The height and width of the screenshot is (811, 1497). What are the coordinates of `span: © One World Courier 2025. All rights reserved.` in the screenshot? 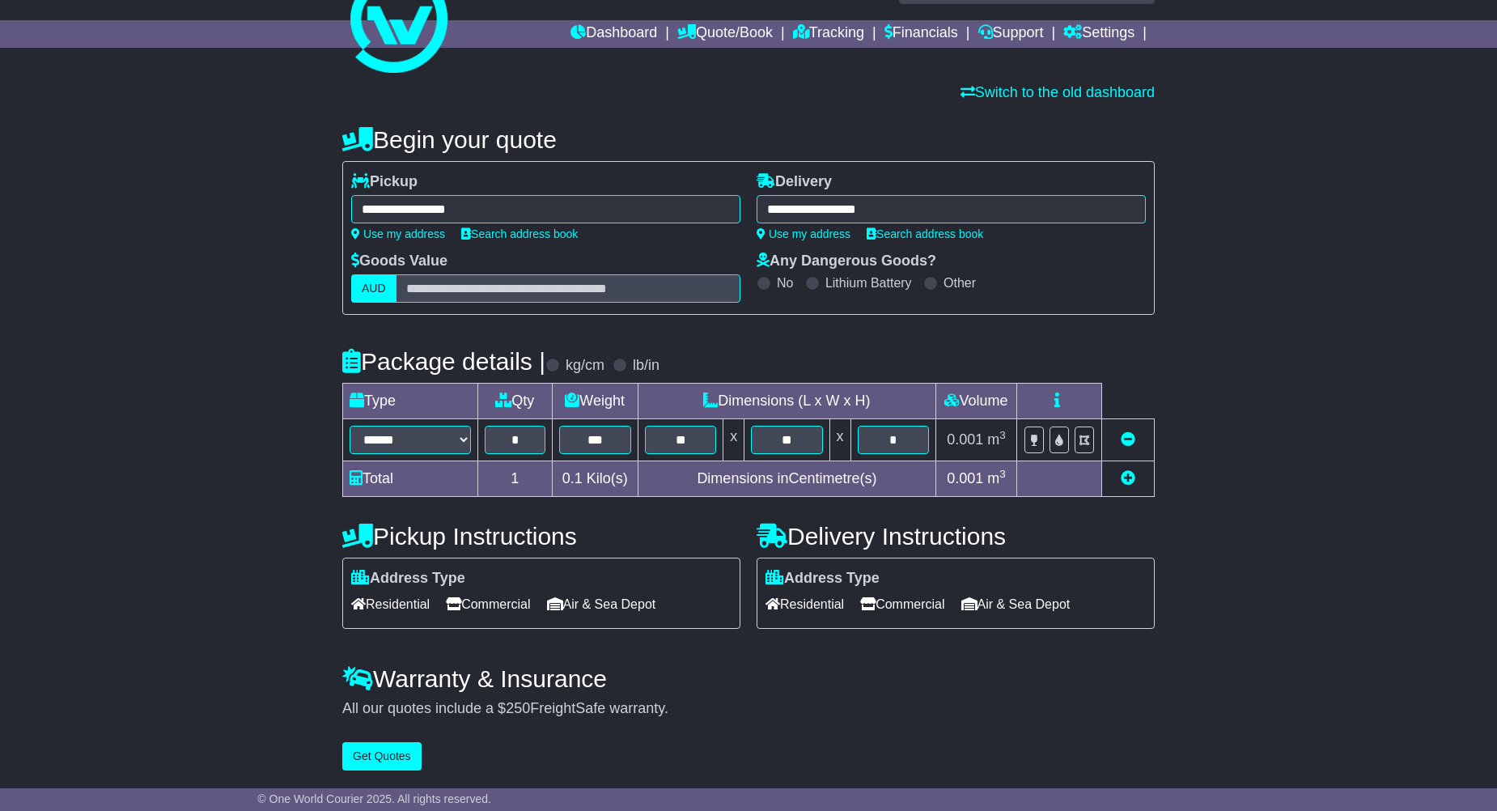 It's located at (374, 799).